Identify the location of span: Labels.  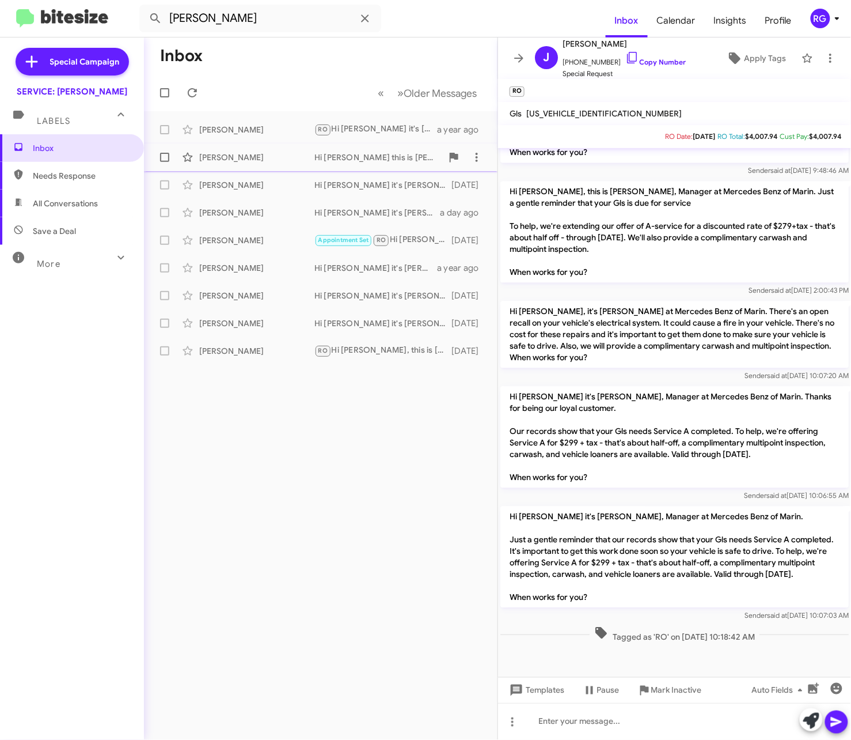
(54, 121).